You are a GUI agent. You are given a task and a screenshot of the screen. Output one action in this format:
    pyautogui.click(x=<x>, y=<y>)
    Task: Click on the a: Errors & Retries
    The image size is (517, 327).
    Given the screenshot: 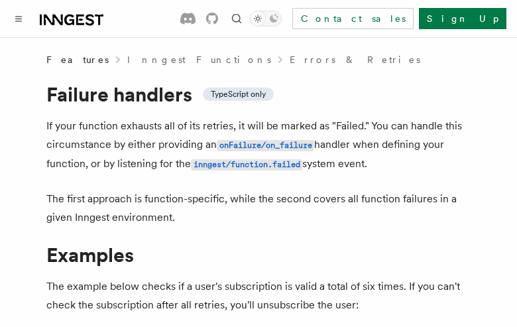 What is the action you would take?
    pyautogui.click(x=355, y=60)
    